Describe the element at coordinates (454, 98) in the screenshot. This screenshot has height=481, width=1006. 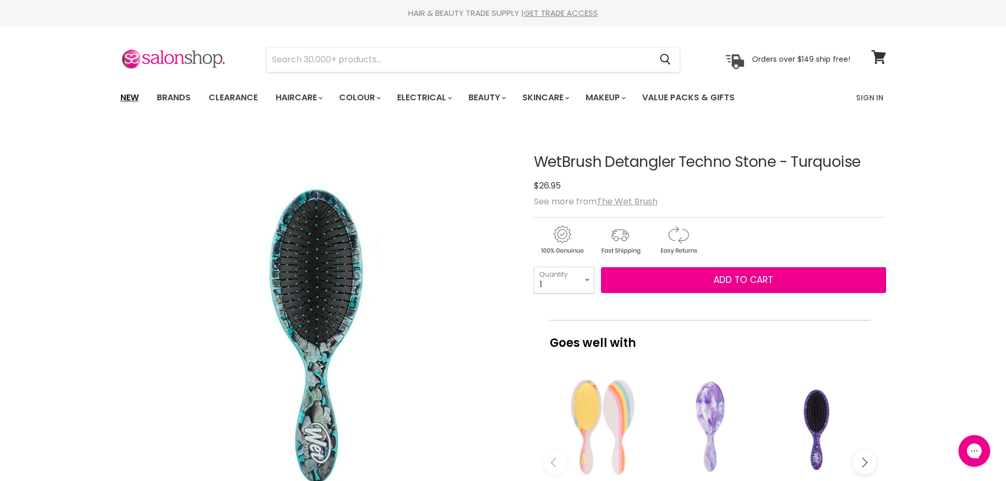
I see `ul: Main menu` at that location.